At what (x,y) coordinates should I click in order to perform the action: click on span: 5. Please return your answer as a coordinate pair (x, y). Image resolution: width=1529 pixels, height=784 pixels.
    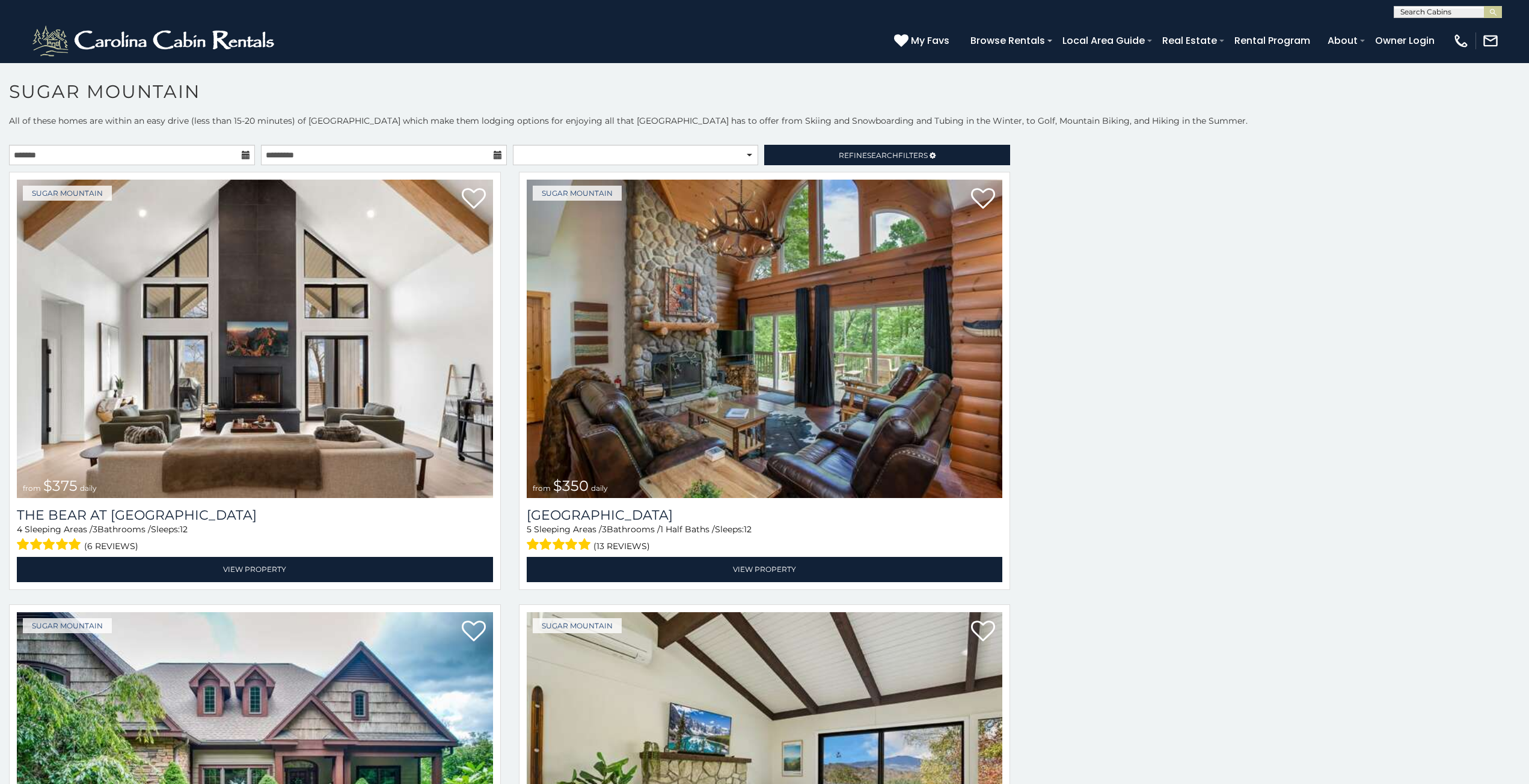
    Looking at the image, I should click on (529, 530).